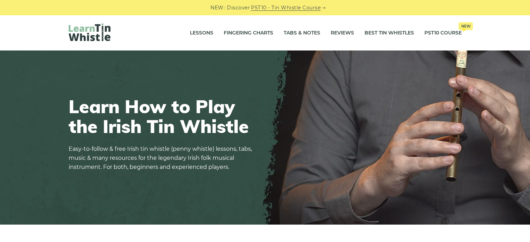  Describe the element at coordinates (342, 33) in the screenshot. I see `a: Reviews` at that location.